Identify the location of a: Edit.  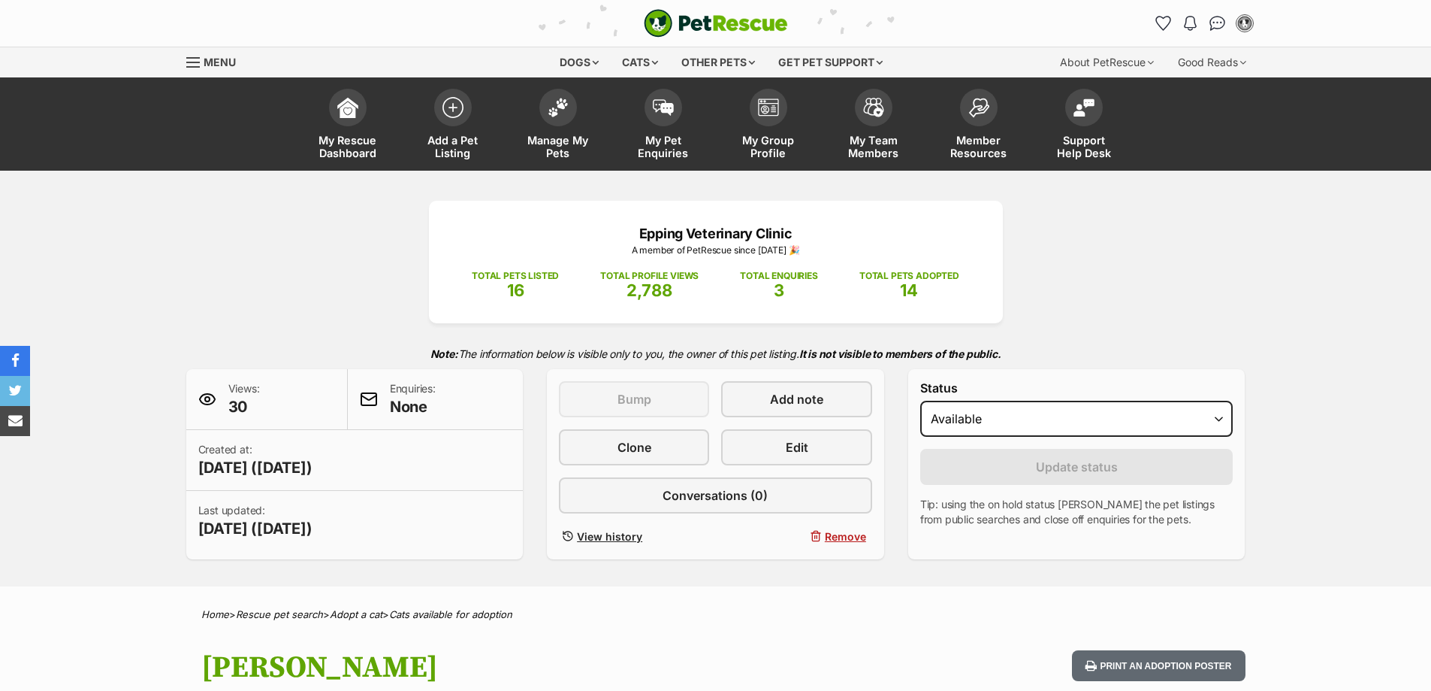
(796, 447).